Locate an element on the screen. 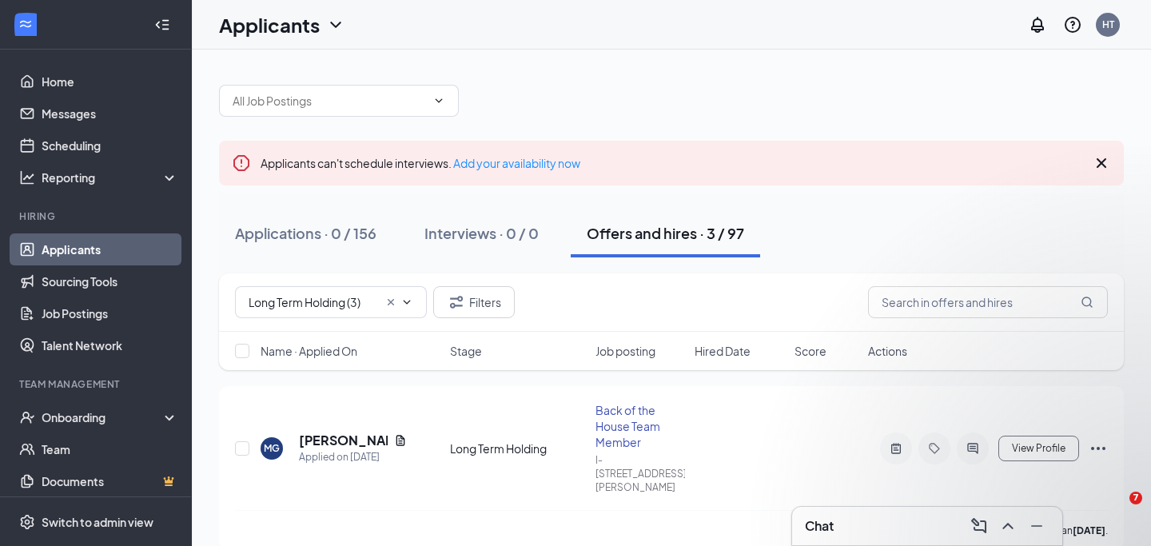 Image resolution: width=1151 pixels, height=546 pixels. div: Switch to admin view is located at coordinates (97, 522).